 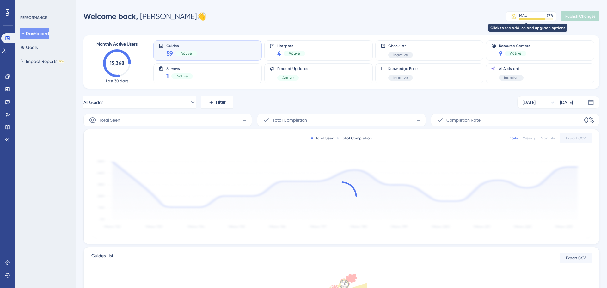 I want to click on span: 9, so click(x=501, y=53).